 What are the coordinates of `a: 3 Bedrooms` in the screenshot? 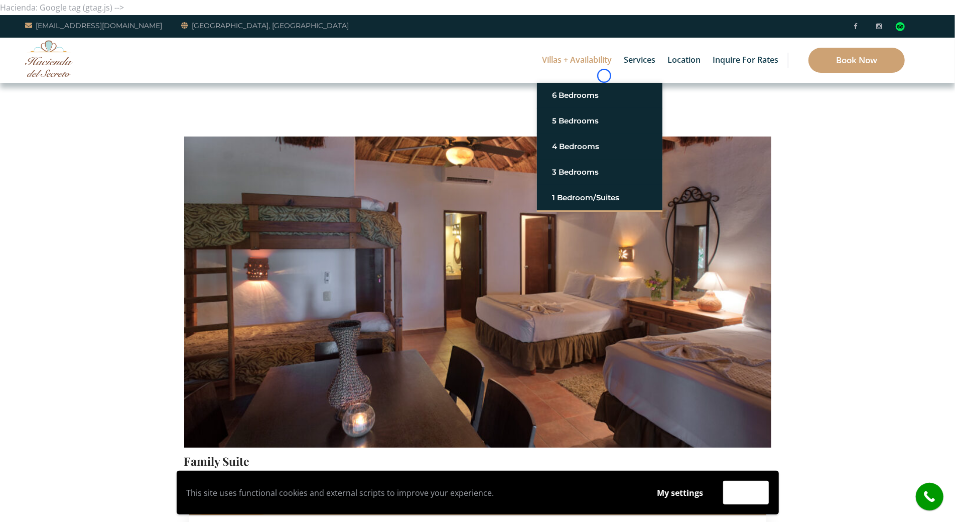 It's located at (599, 172).